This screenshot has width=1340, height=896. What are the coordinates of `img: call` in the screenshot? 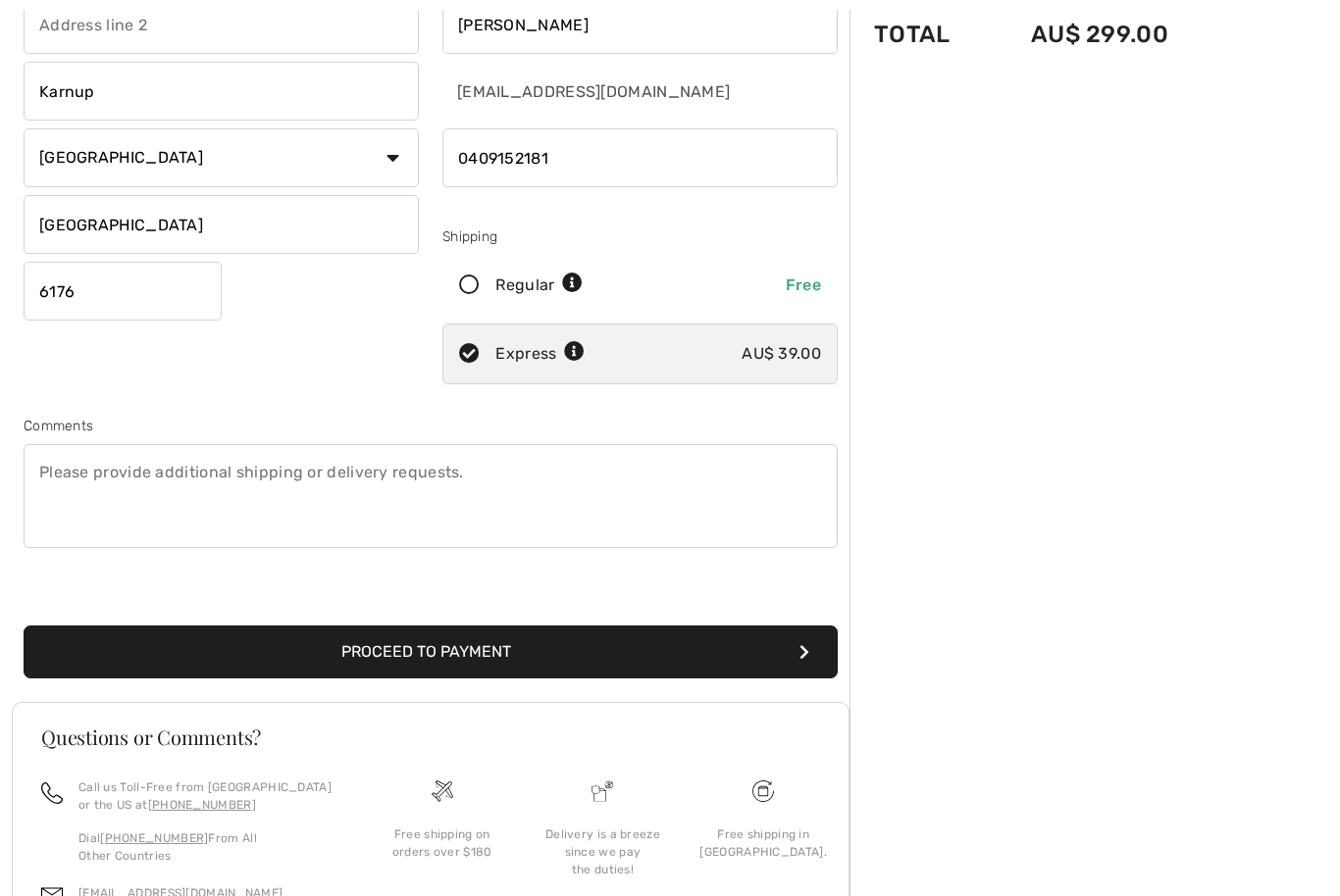 It's located at (52, 795).